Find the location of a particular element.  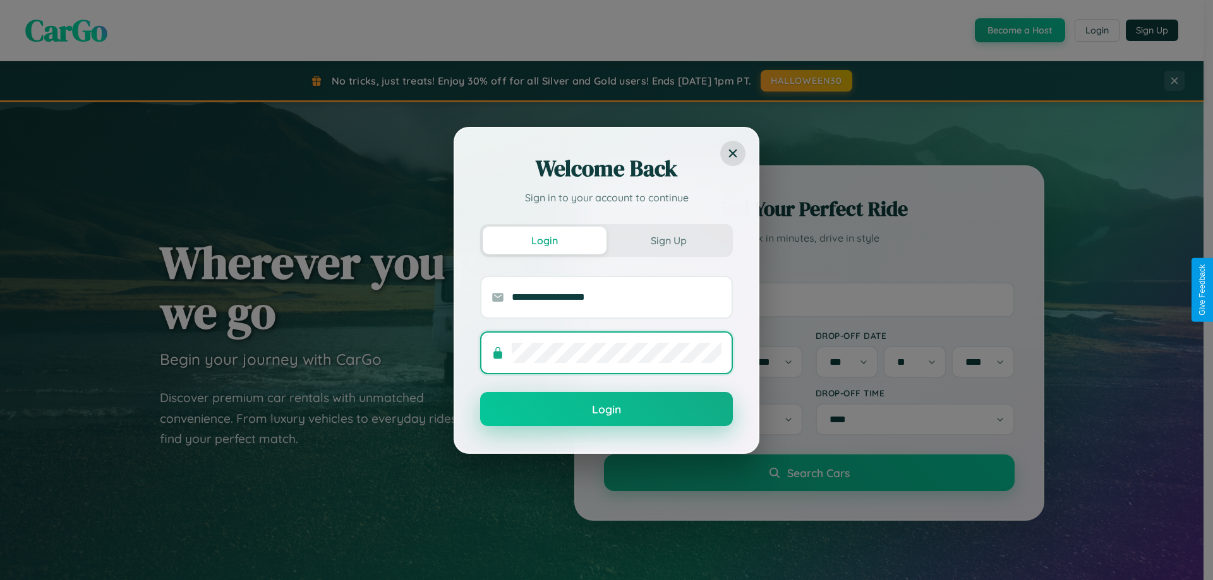

h2: Welcome Back is located at coordinates (606, 169).